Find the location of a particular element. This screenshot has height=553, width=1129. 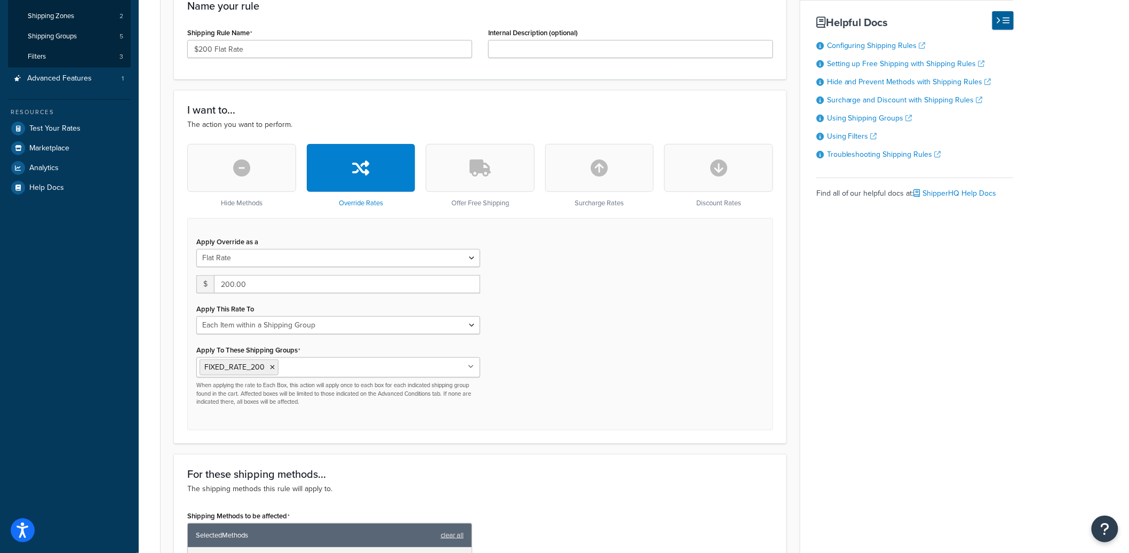

a: Help Docs is located at coordinates (69, 188).